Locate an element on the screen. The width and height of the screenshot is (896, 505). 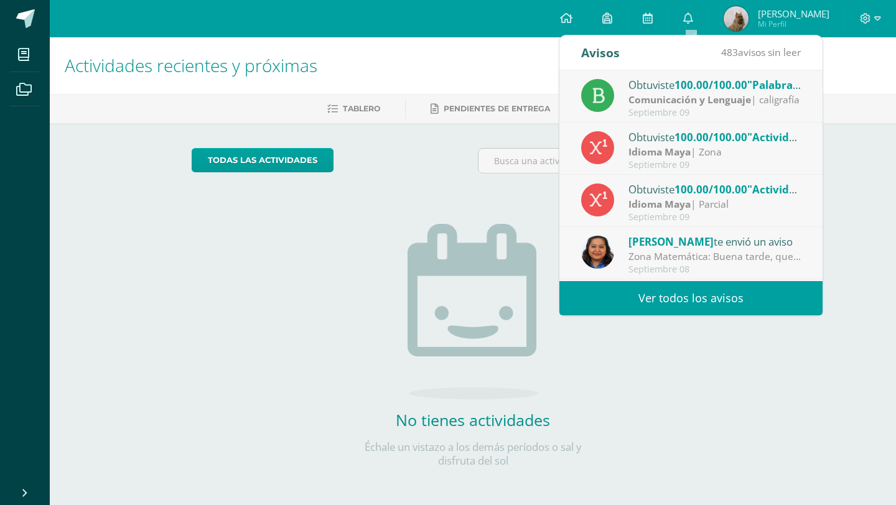
span: "Palabras con V y b" is located at coordinates (799, 85).